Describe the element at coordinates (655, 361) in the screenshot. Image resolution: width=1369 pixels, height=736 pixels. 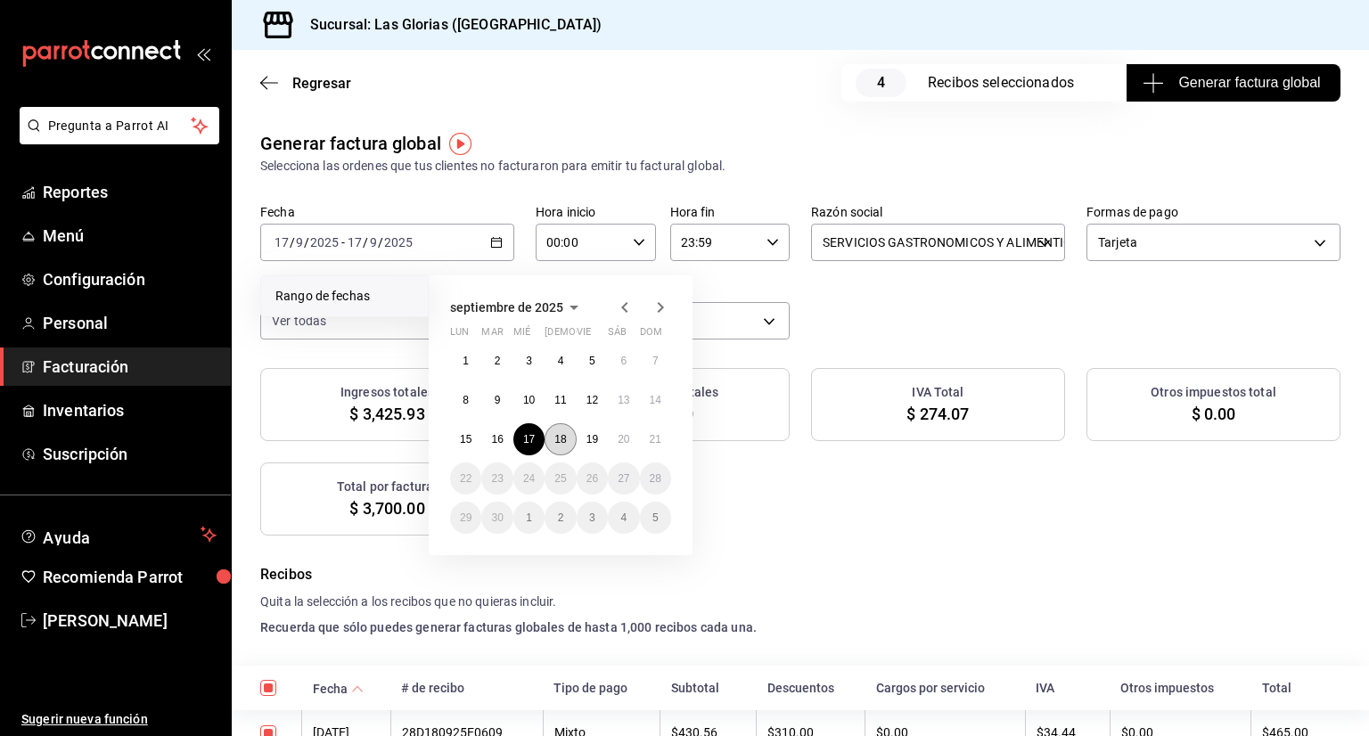
I see `button: 7 de septiembre de 2025` at that location.